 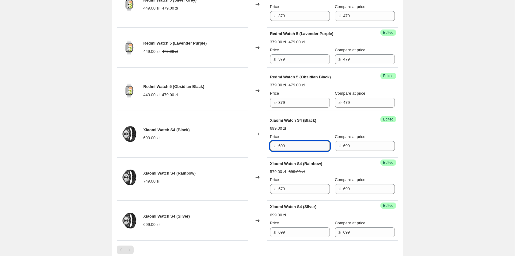 I want to click on nav: Pagination, so click(x=125, y=249).